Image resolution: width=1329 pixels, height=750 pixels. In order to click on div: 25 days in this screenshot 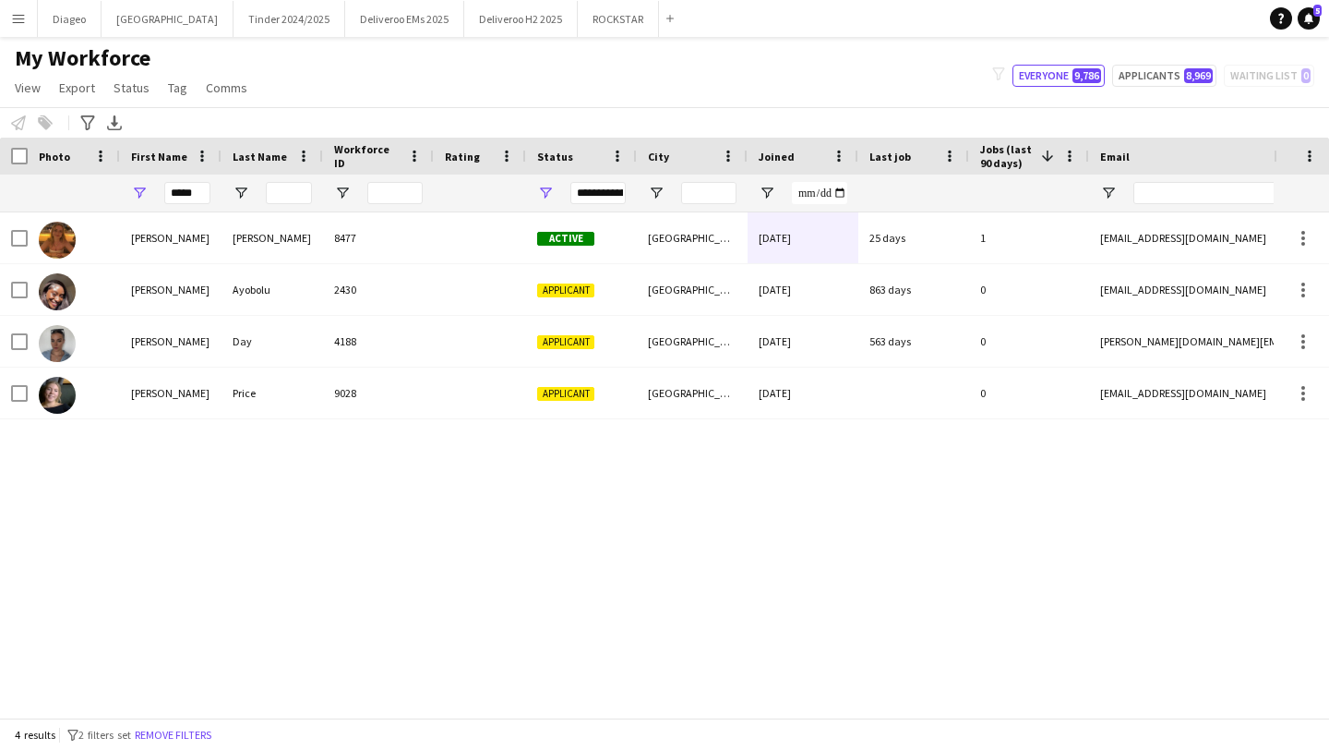, I will do `click(914, 237)`.